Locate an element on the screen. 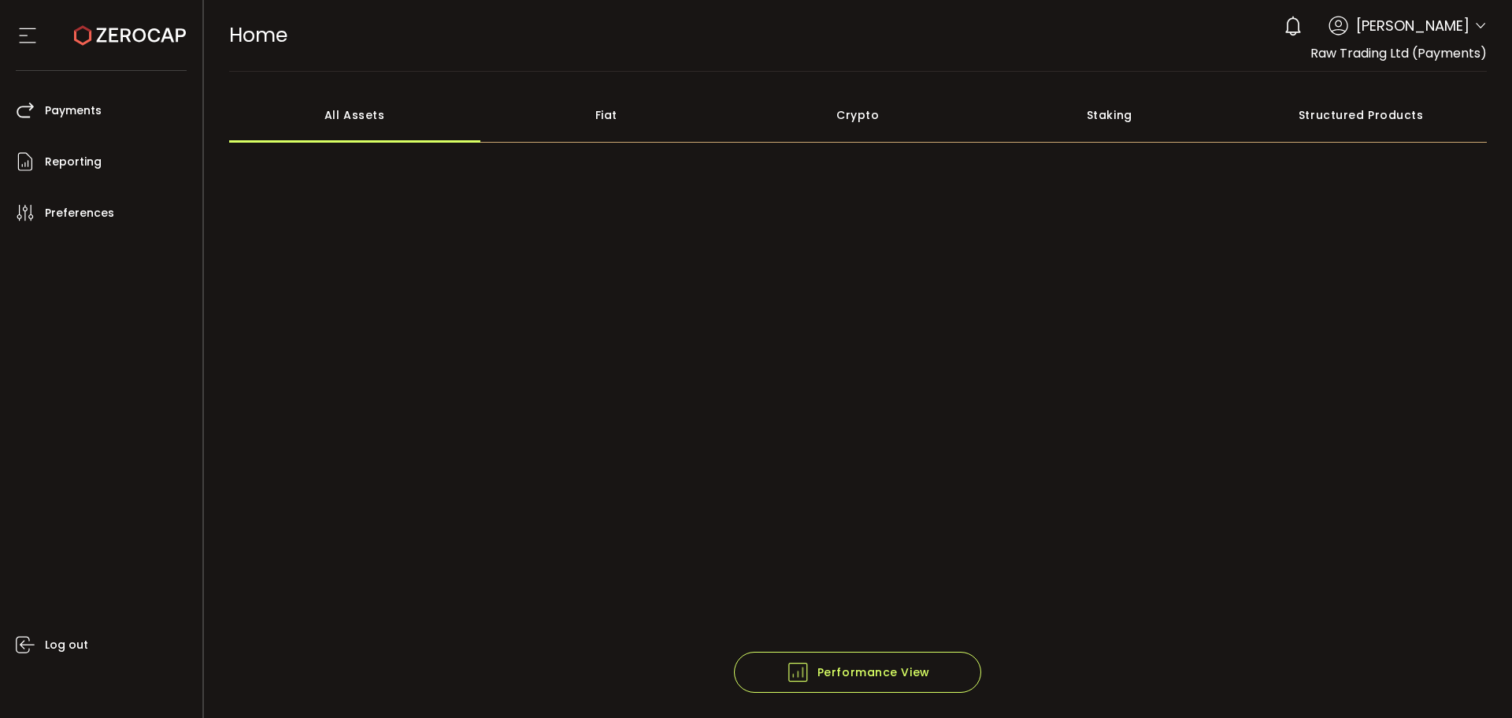 This screenshot has height=718, width=1512. div: All Assets is located at coordinates (355, 115).